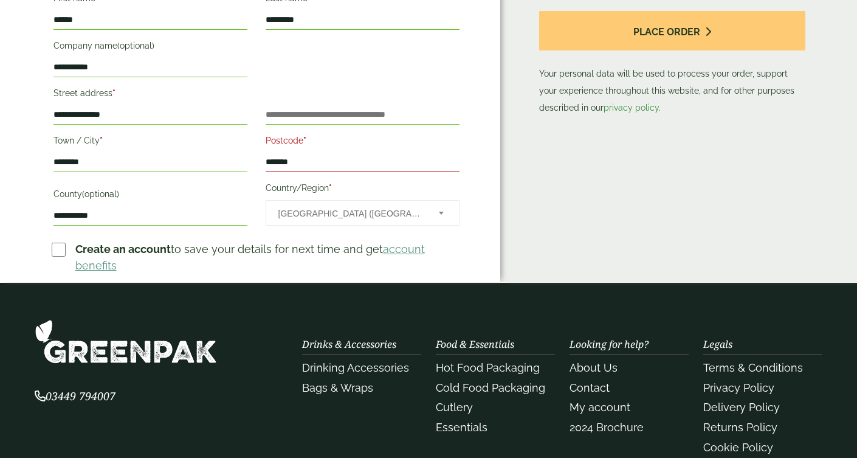 Image resolution: width=857 pixels, height=458 pixels. I want to click on a: 03449 794007, so click(75, 396).